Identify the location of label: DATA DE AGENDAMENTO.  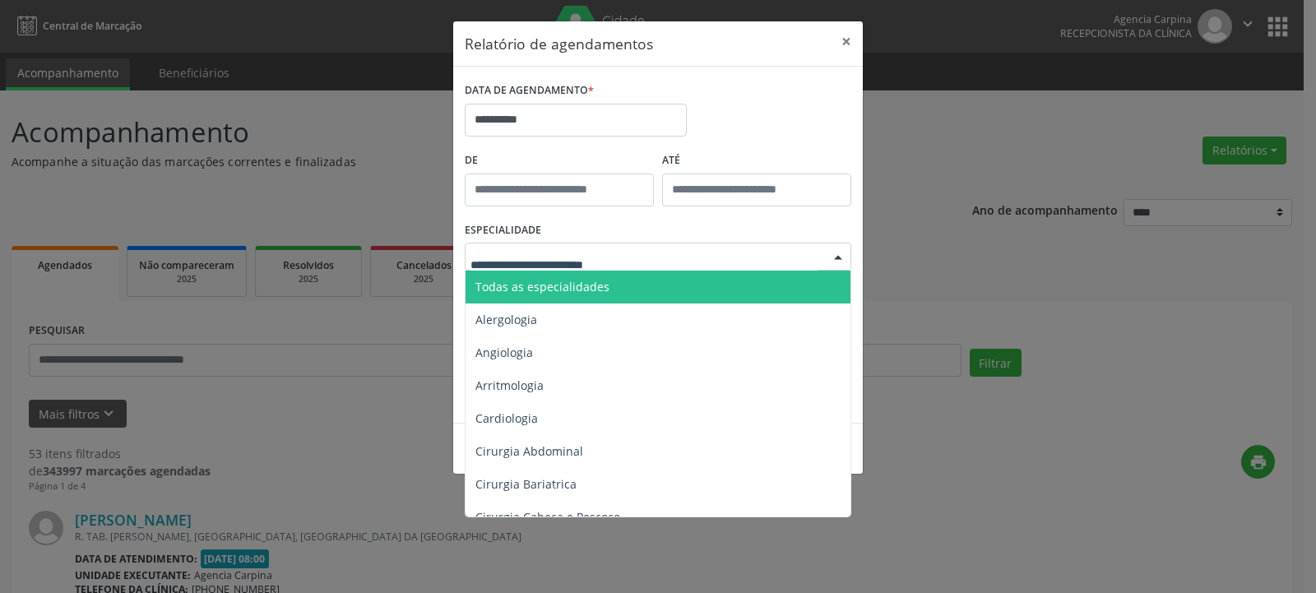
(529, 91).